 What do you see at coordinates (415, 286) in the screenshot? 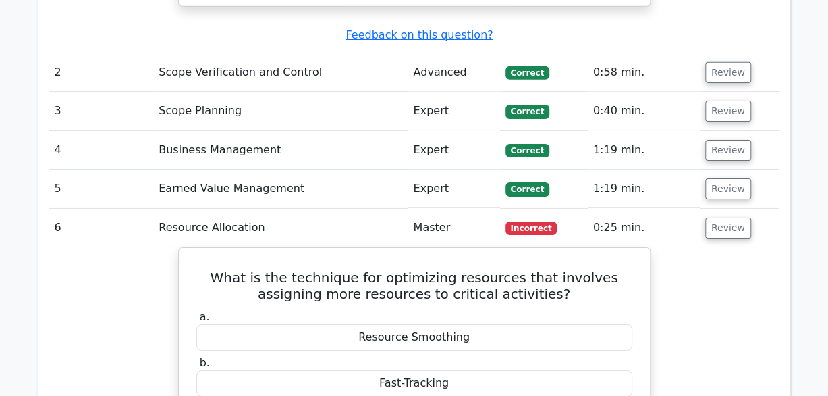
I see `h5: What is the technique for optimizing resources that involves assigning more resources to critical...` at bounding box center [415, 286].